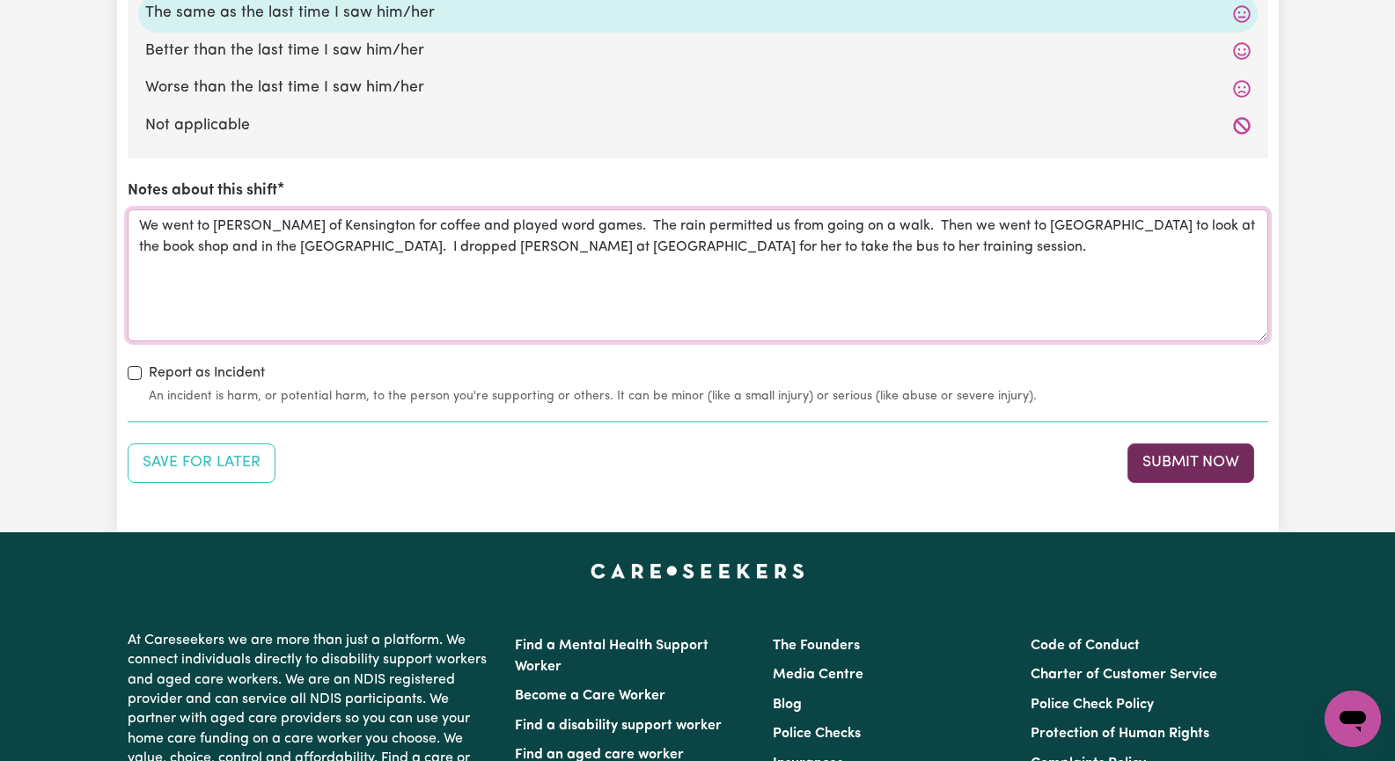 The height and width of the screenshot is (761, 1395). Describe the element at coordinates (818, 675) in the screenshot. I see `a: Media Centre` at that location.